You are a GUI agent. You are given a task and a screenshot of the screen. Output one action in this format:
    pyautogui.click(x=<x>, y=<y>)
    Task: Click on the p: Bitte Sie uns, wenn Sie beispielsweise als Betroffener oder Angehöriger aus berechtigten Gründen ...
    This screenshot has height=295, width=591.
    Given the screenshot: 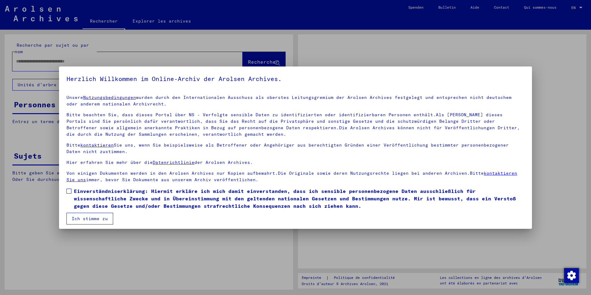 What is the action you would take?
    pyautogui.click(x=296, y=148)
    